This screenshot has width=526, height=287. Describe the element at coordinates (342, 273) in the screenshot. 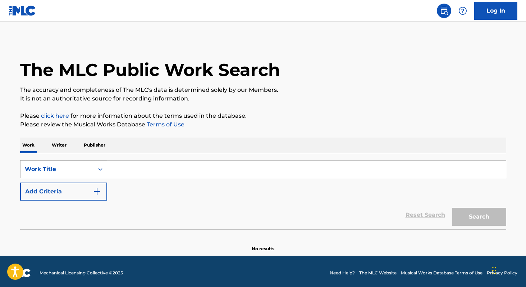

I see `a: Need Help?` at that location.